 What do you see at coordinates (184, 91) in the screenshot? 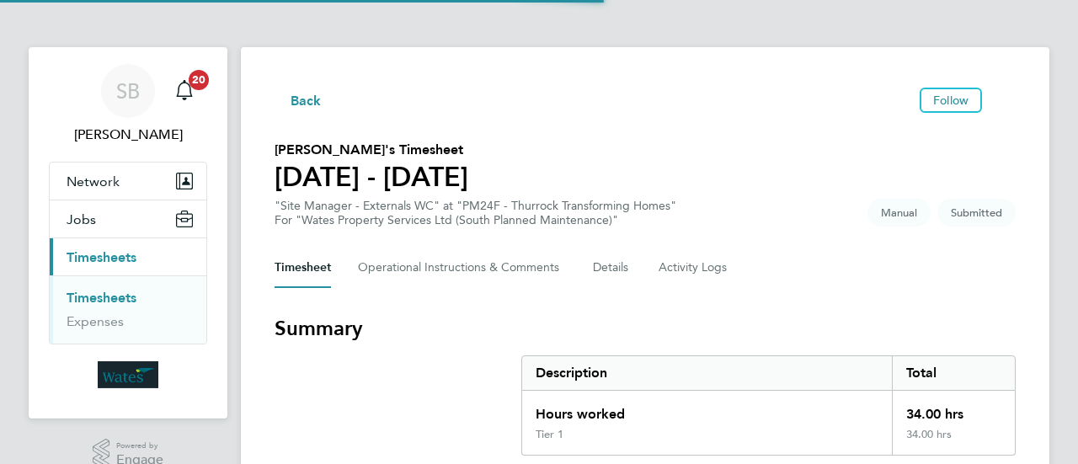
I see `a: 20` at bounding box center [184, 91].